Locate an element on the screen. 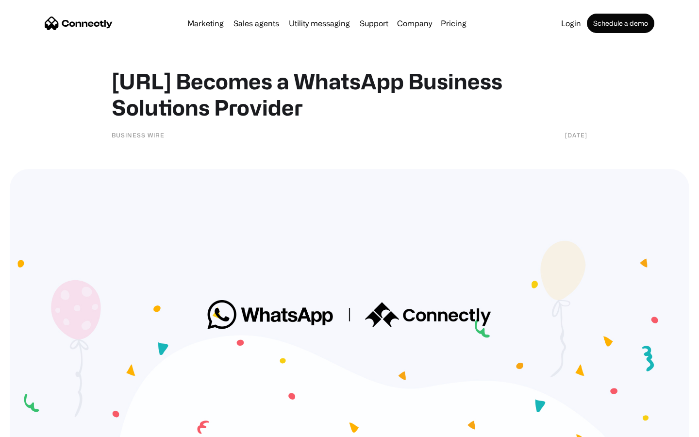 The height and width of the screenshot is (437, 699). a: Marketing is located at coordinates (205, 23).